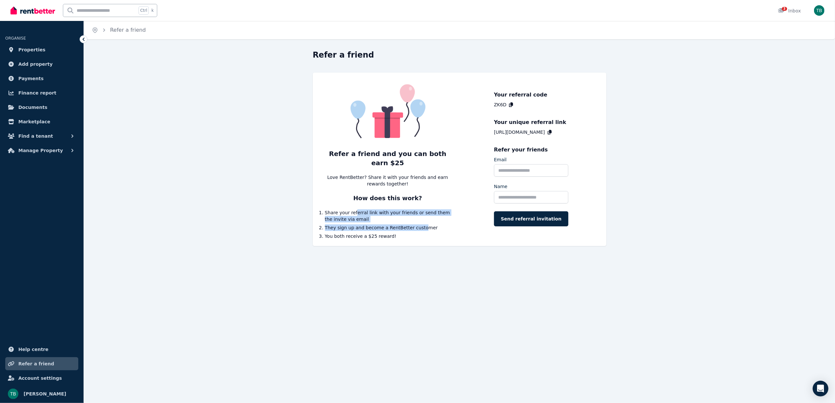  I want to click on a: Add property, so click(42, 64).